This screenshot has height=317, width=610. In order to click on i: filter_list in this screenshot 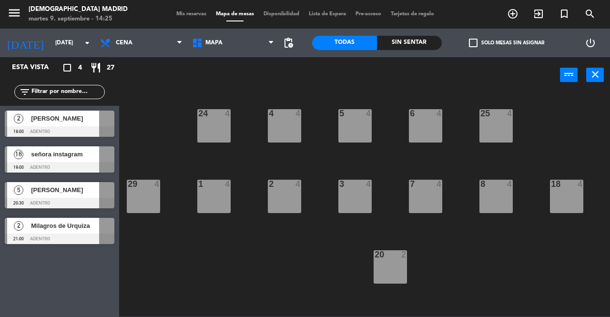, I will do `click(25, 92)`.